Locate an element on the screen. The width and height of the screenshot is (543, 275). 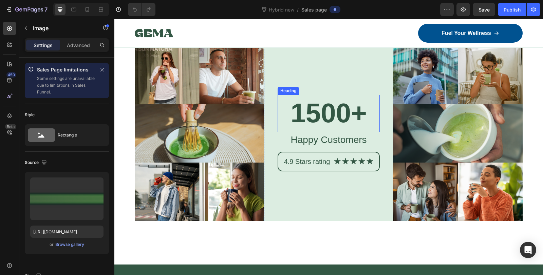
p: Happy Customers is located at coordinates (214, 121).